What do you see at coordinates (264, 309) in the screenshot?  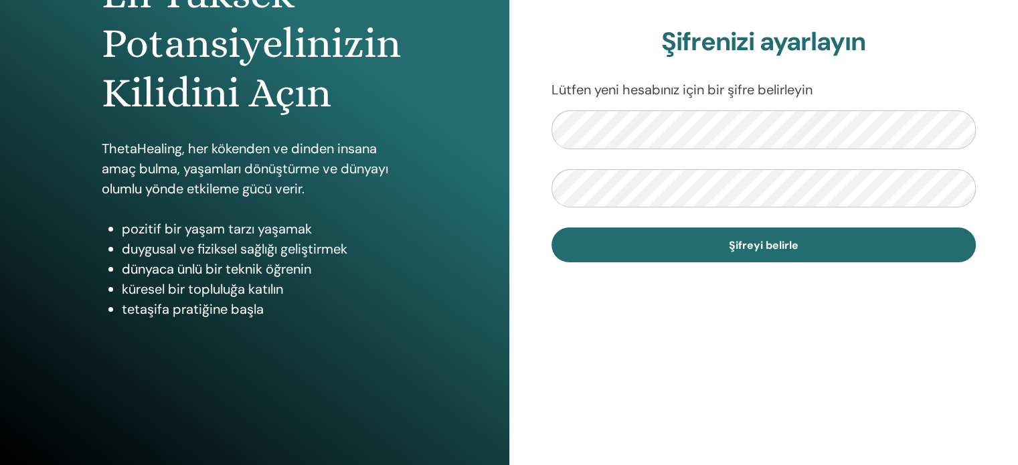 I see `li: tetaşifa pratiğine başla` at bounding box center [264, 309].